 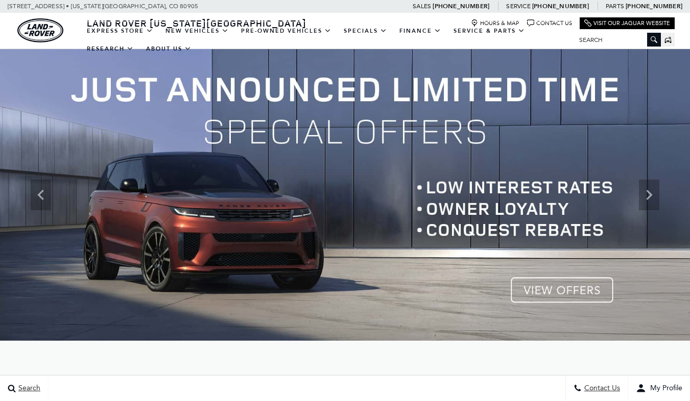 I want to click on a: land-rover, so click(x=40, y=30).